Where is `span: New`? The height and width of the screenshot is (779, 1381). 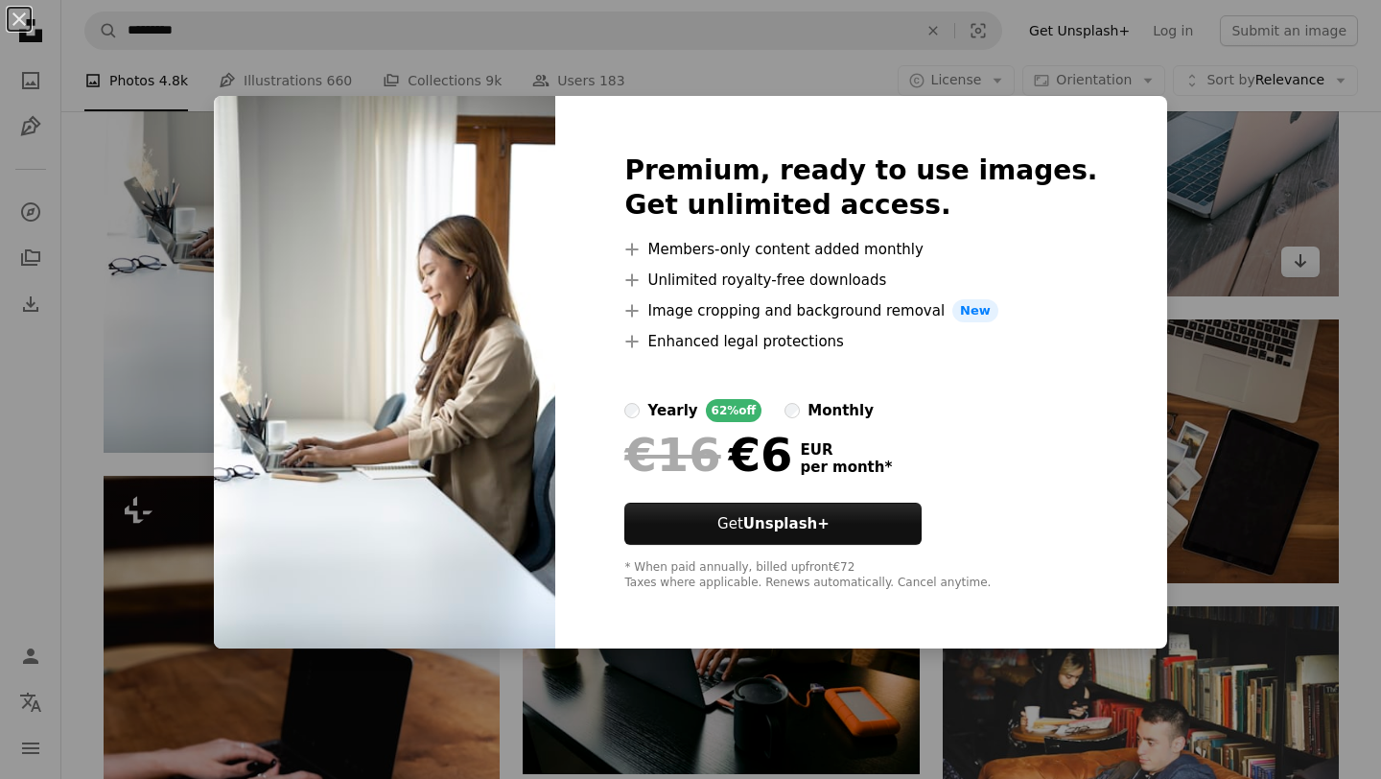
span: New is located at coordinates (975, 311).